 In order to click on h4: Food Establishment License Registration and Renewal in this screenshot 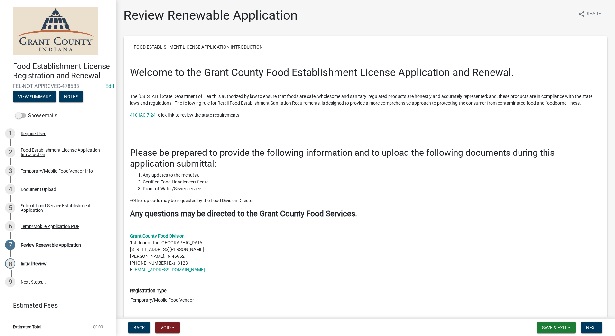, I will do `click(62, 71)`.